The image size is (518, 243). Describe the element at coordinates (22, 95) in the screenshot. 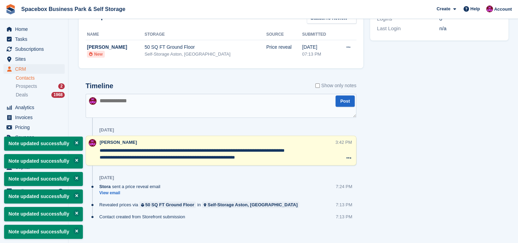

I see `span: Deals` at that location.